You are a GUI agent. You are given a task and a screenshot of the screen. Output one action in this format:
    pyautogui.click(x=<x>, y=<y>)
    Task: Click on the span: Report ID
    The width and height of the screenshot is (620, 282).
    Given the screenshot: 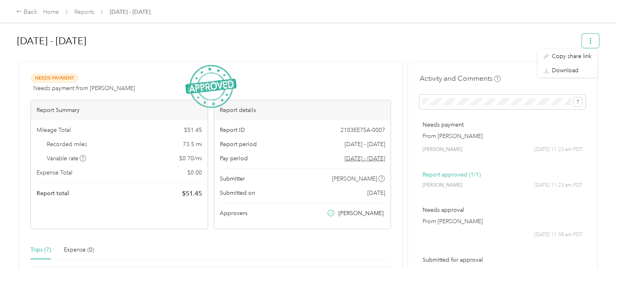 What is the action you would take?
    pyautogui.click(x=232, y=130)
    